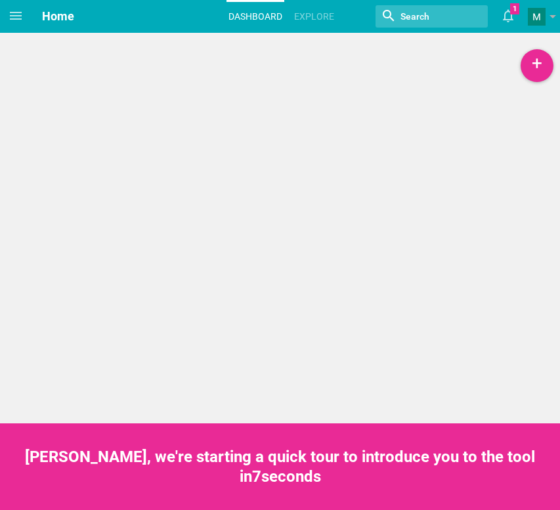  Describe the element at coordinates (432, 16) in the screenshot. I see `input: Search` at that location.